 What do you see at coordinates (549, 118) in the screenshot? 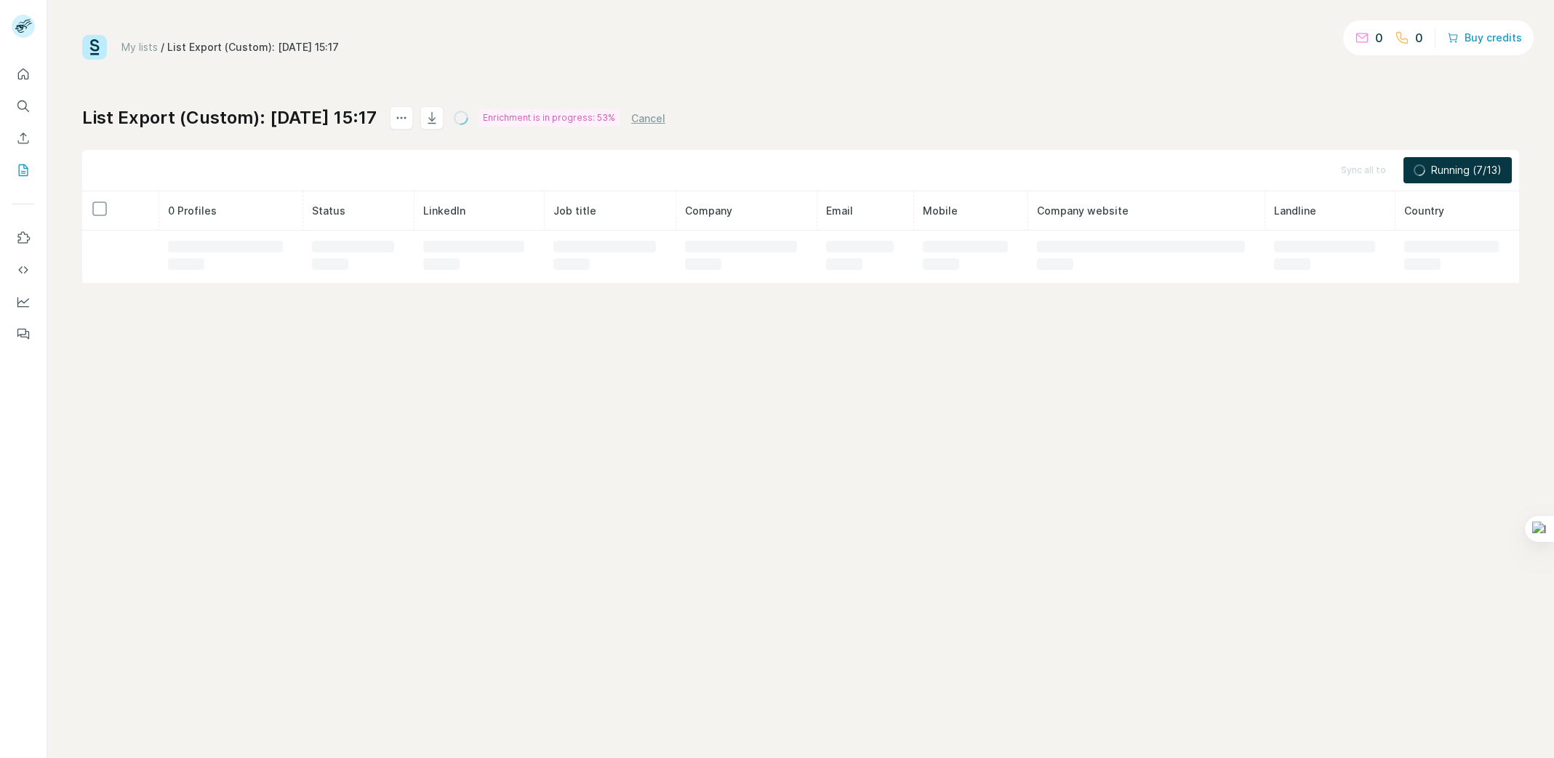
I see `div: Enrichment is in progress: 53%` at bounding box center [549, 118].